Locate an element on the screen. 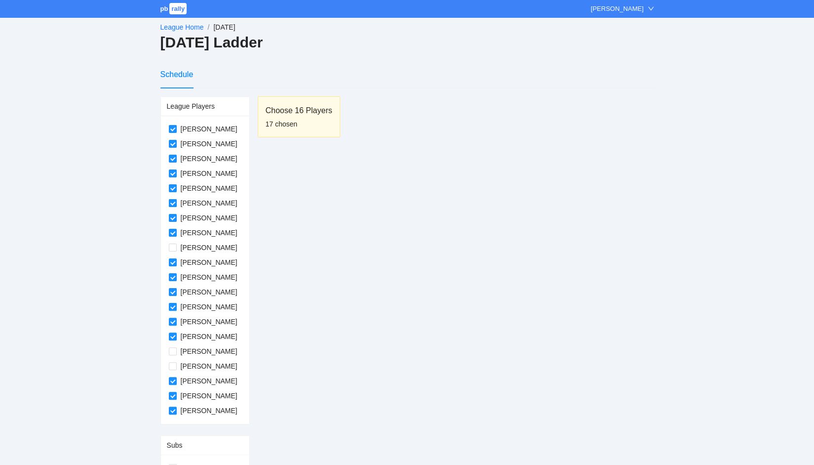 This screenshot has width=814, height=465. div: Subs is located at coordinates (205, 445).